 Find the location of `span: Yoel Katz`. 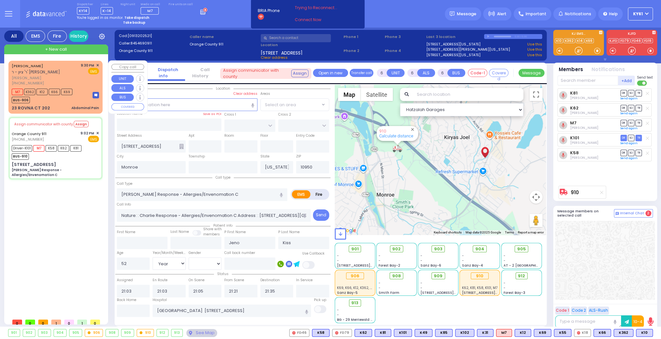

span: Yoel Katz is located at coordinates (584, 158).